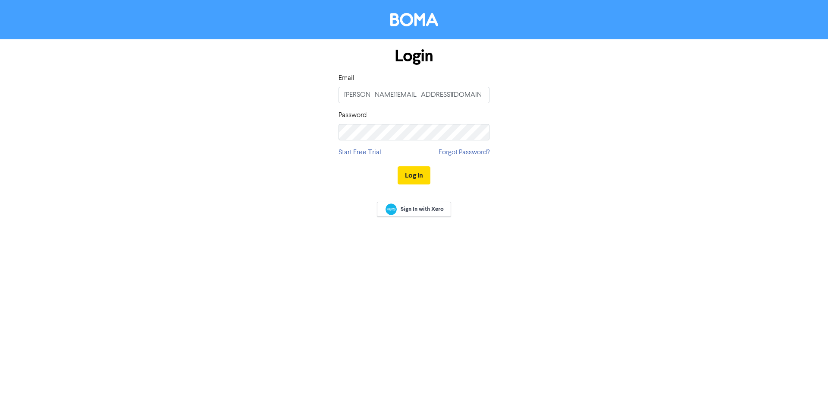  Describe the element at coordinates (360, 152) in the screenshot. I see `a: Start Free Trial` at that location.